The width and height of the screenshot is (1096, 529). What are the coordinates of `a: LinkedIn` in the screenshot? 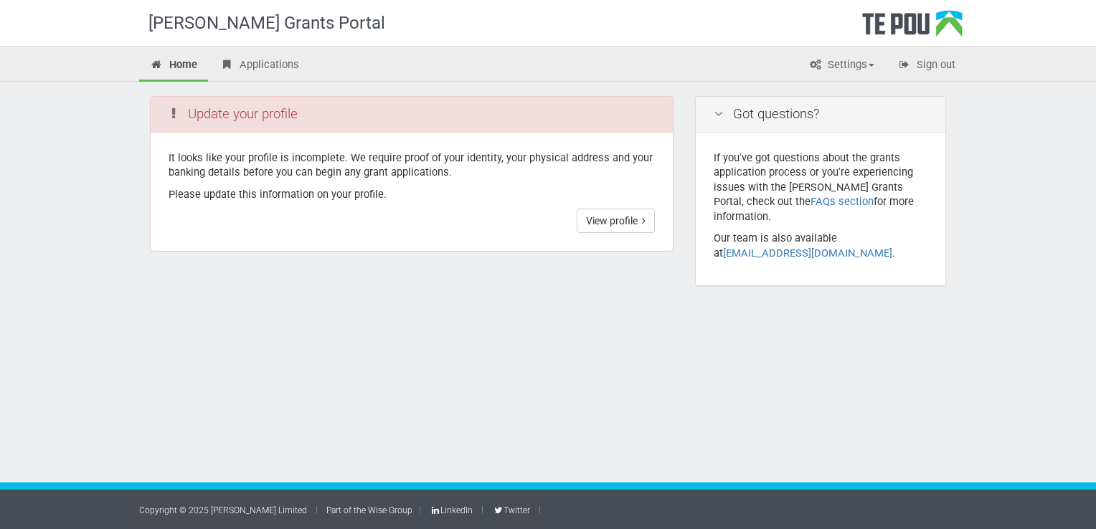 It's located at (451, 511).